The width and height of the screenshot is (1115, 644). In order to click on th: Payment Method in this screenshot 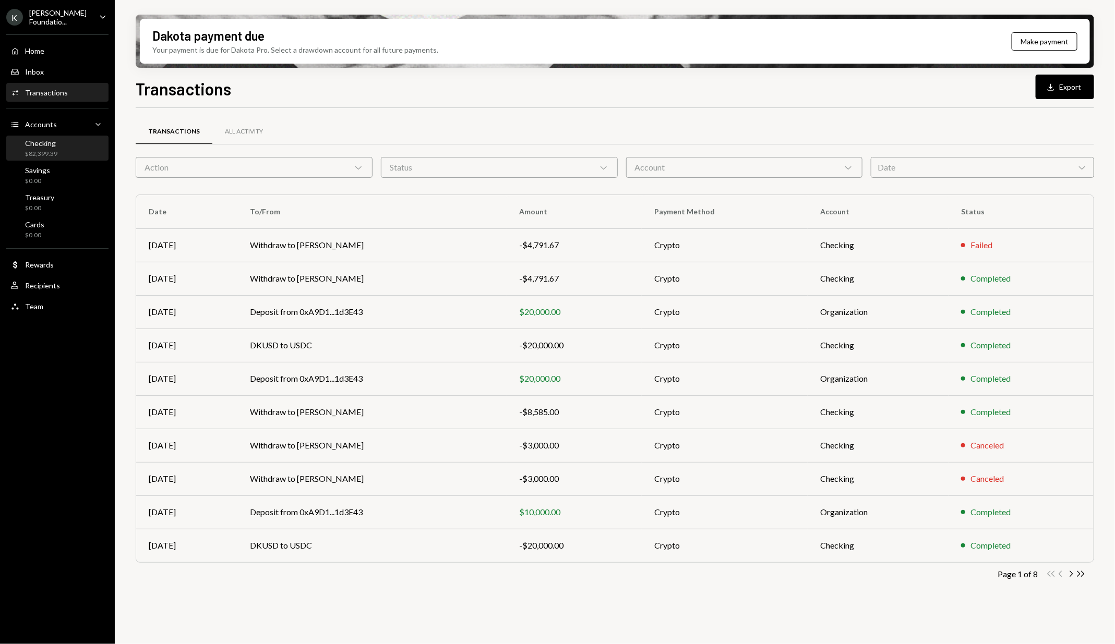, I will do `click(725, 212)`.